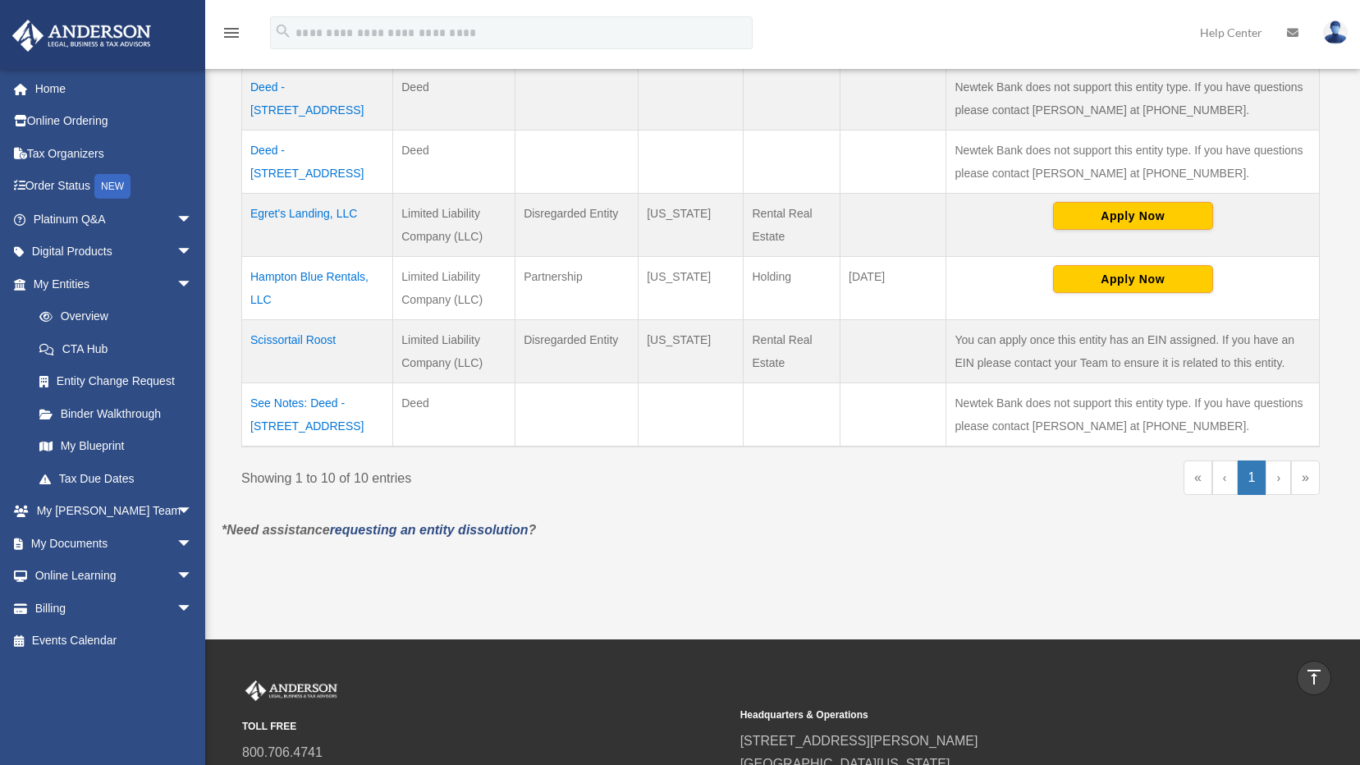 The width and height of the screenshot is (1360, 765). Describe the element at coordinates (114, 153) in the screenshot. I see `a: Tax Organizers` at that location.